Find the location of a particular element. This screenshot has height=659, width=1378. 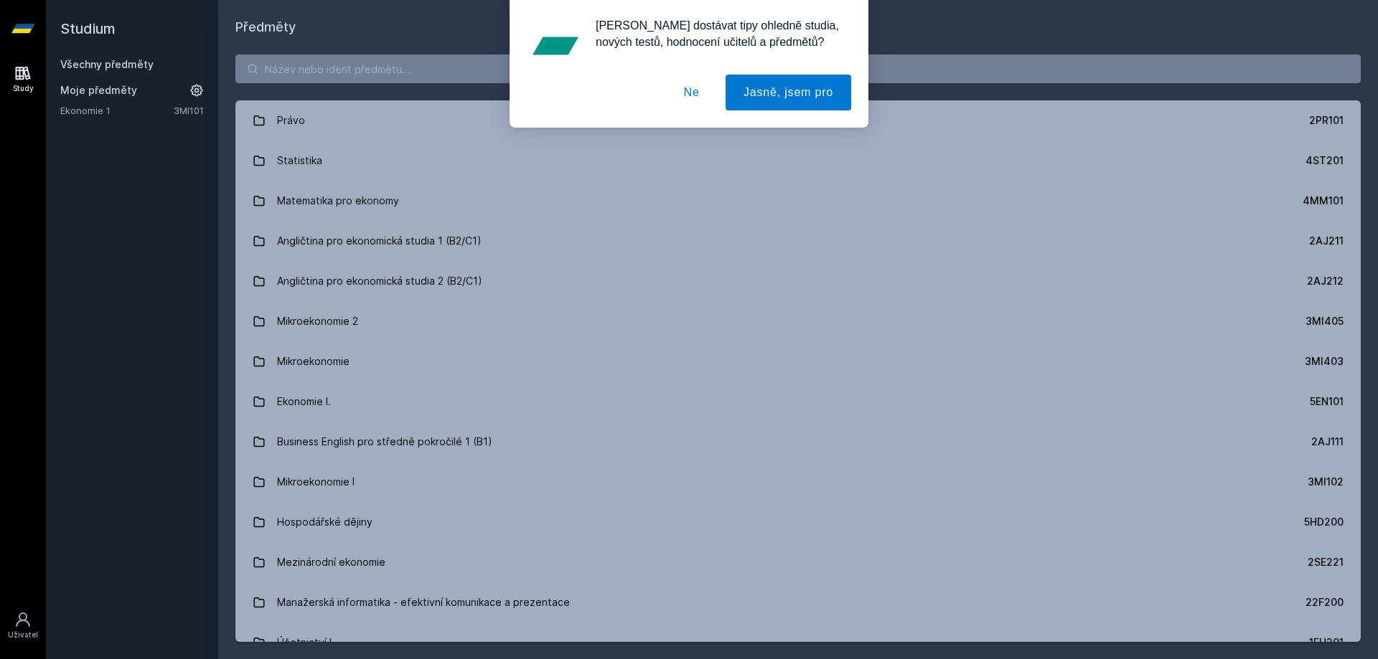

div: 5EN101 is located at coordinates (1326, 402).